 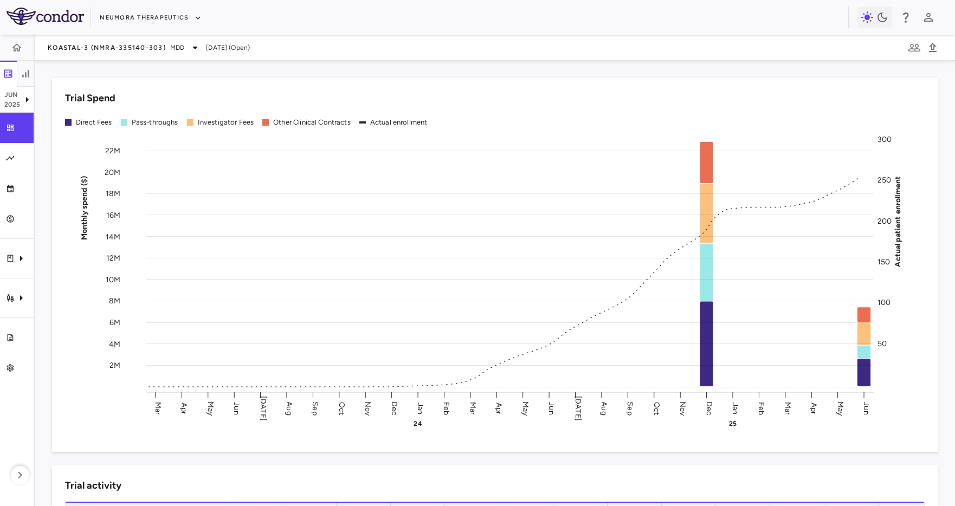 What do you see at coordinates (94, 122) in the screenshot?
I see `div: Direct Fees` at bounding box center [94, 122].